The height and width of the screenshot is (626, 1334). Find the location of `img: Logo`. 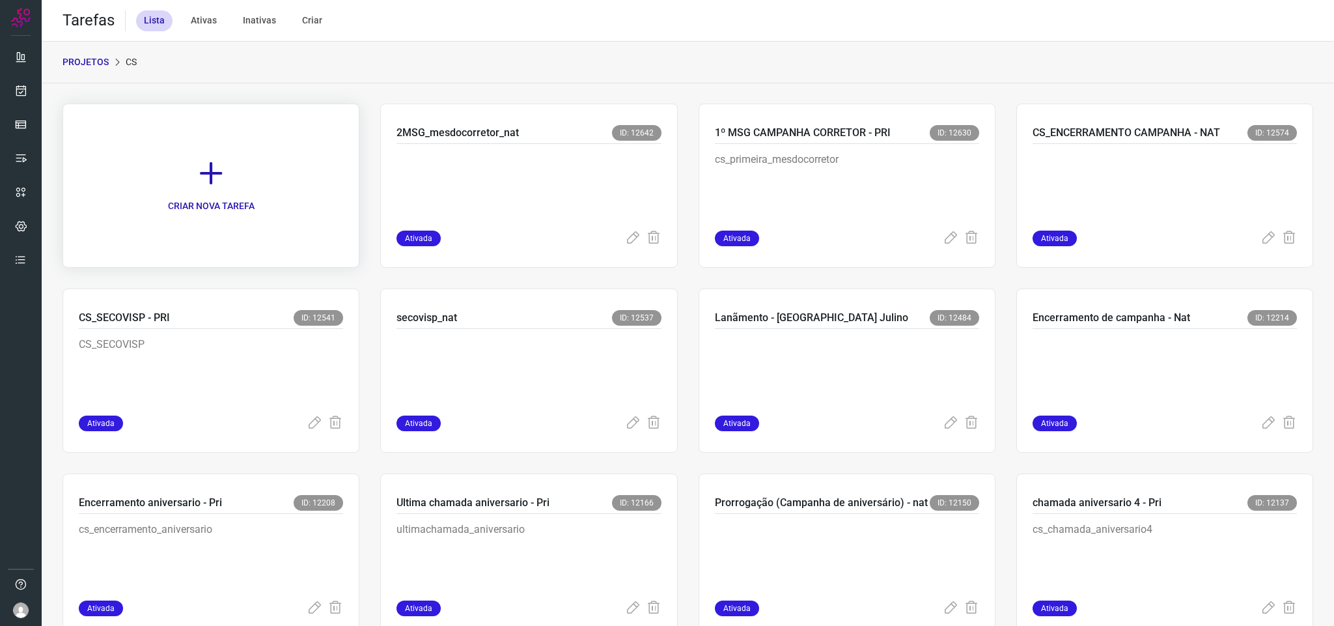

img: Logo is located at coordinates (21, 18).